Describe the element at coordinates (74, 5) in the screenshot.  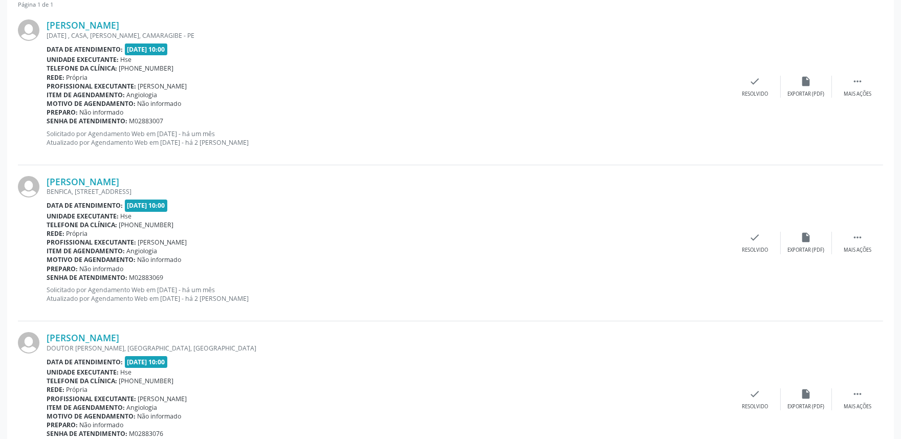
I see `div: Página 1 de 1` at that location.